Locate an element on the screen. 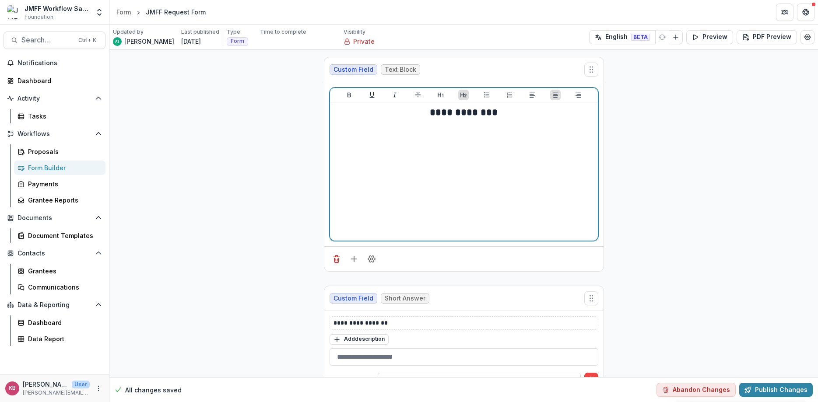  button: Delete condition is located at coordinates (591, 380).